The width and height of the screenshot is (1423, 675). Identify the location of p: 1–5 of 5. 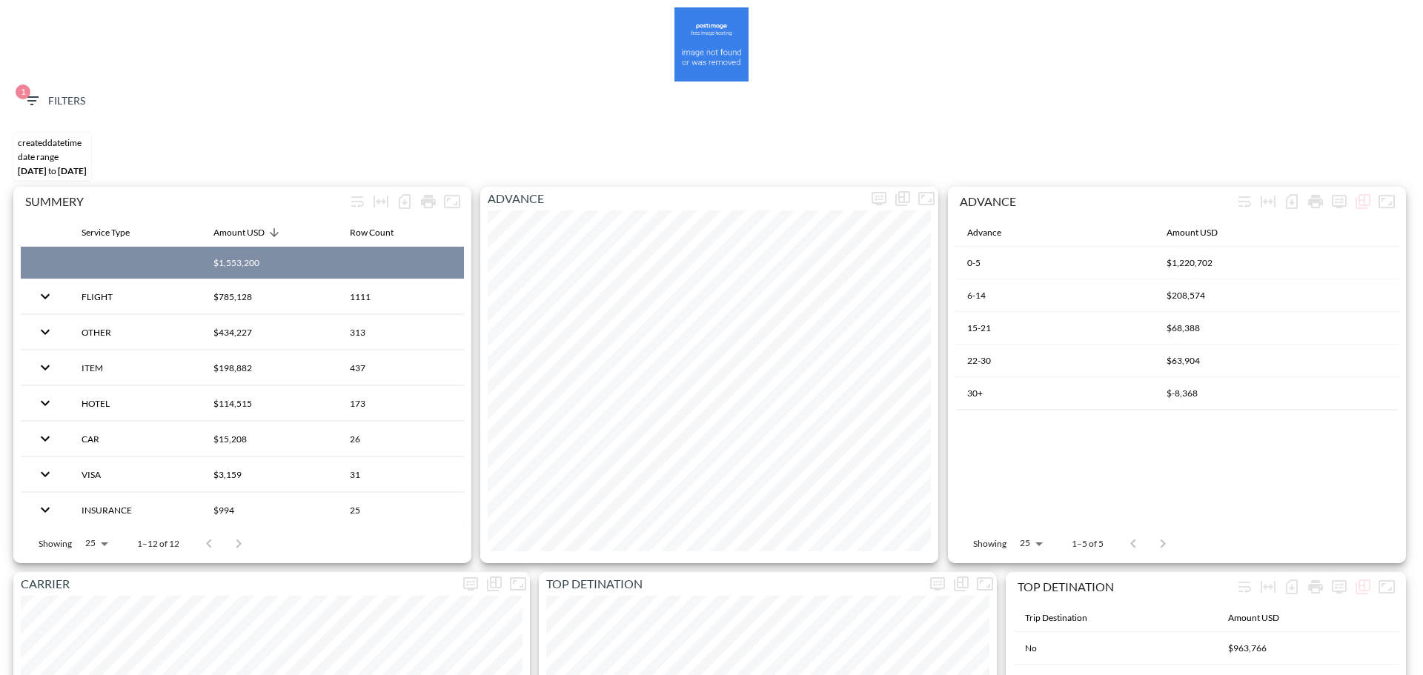
(1088, 543).